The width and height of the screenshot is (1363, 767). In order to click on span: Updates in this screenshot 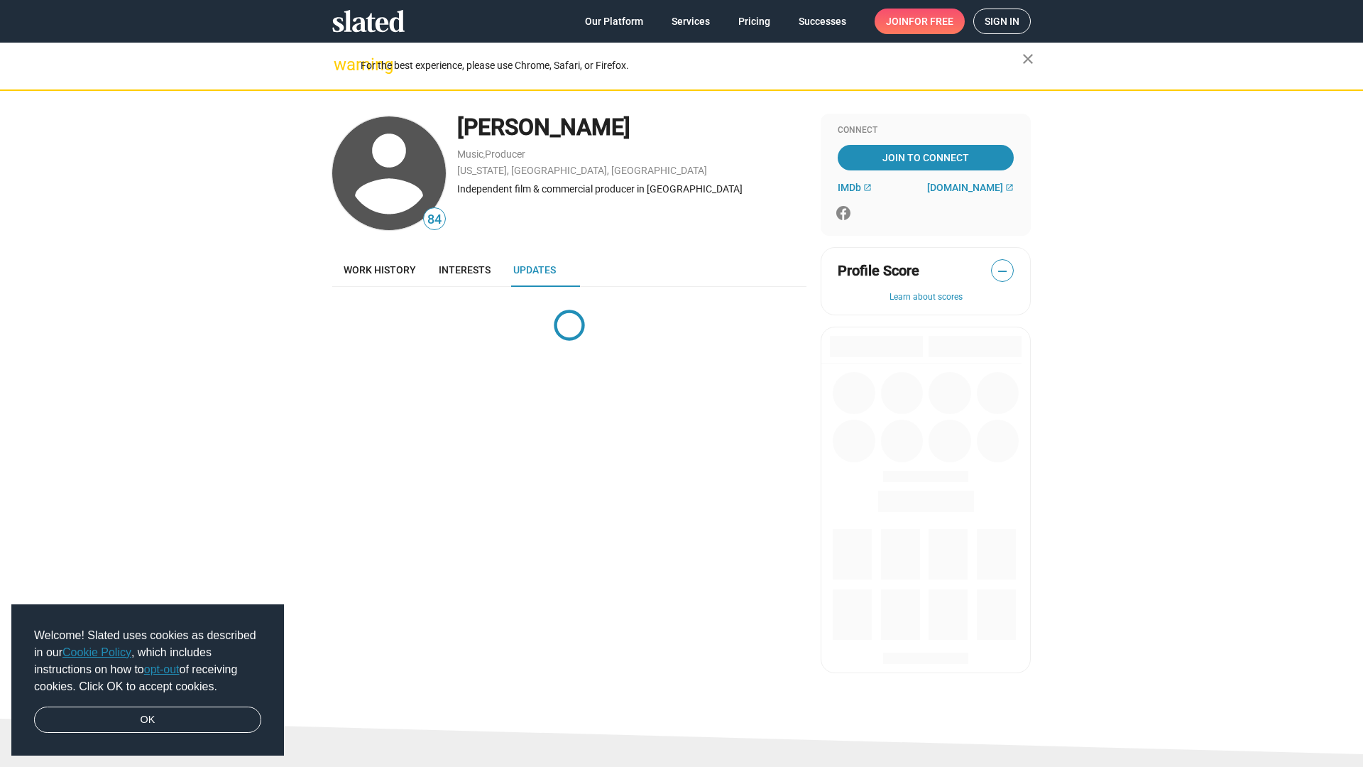, I will do `click(535, 270)`.